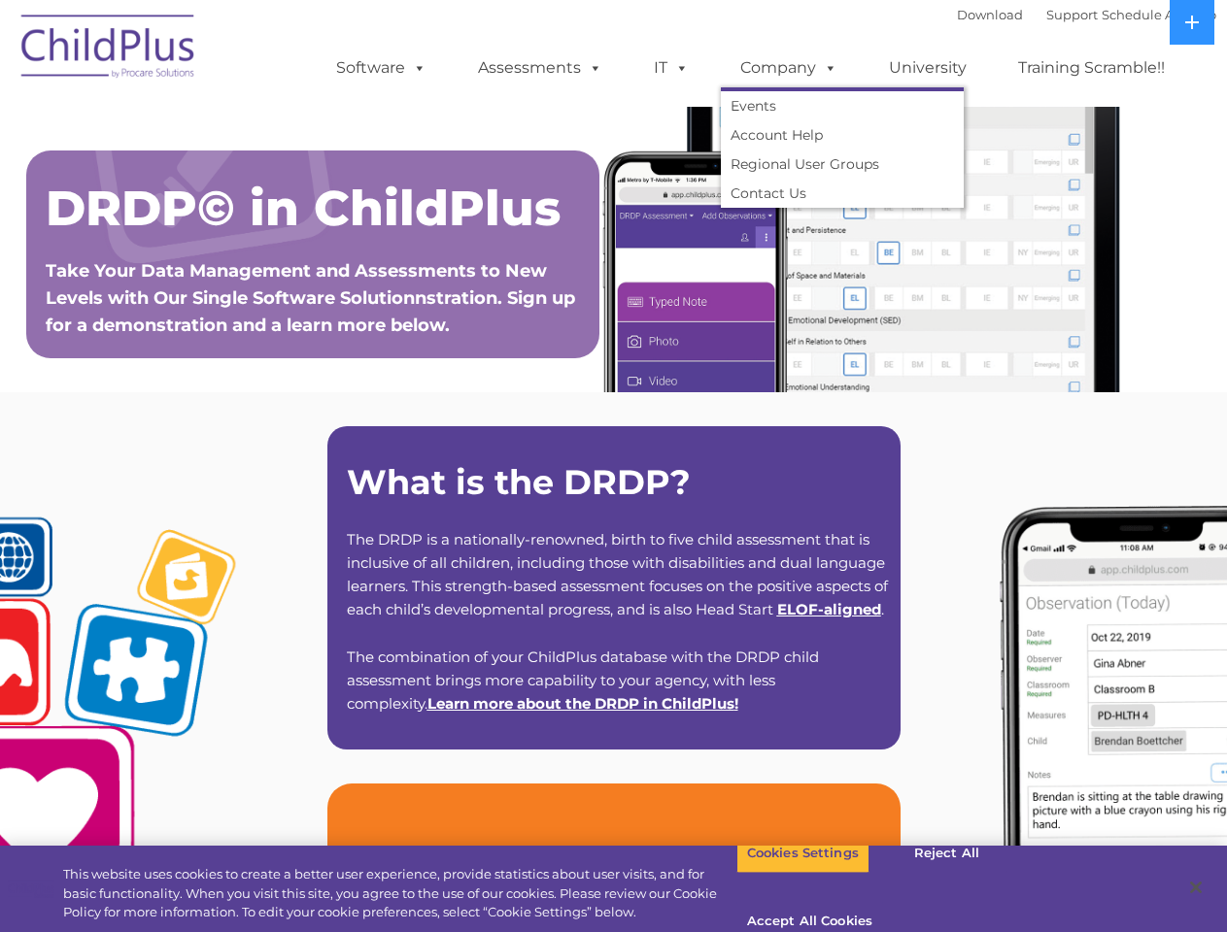 The height and width of the screenshot is (932, 1227). Describe the element at coordinates (540, 68) in the screenshot. I see `a: Assessments` at that location.